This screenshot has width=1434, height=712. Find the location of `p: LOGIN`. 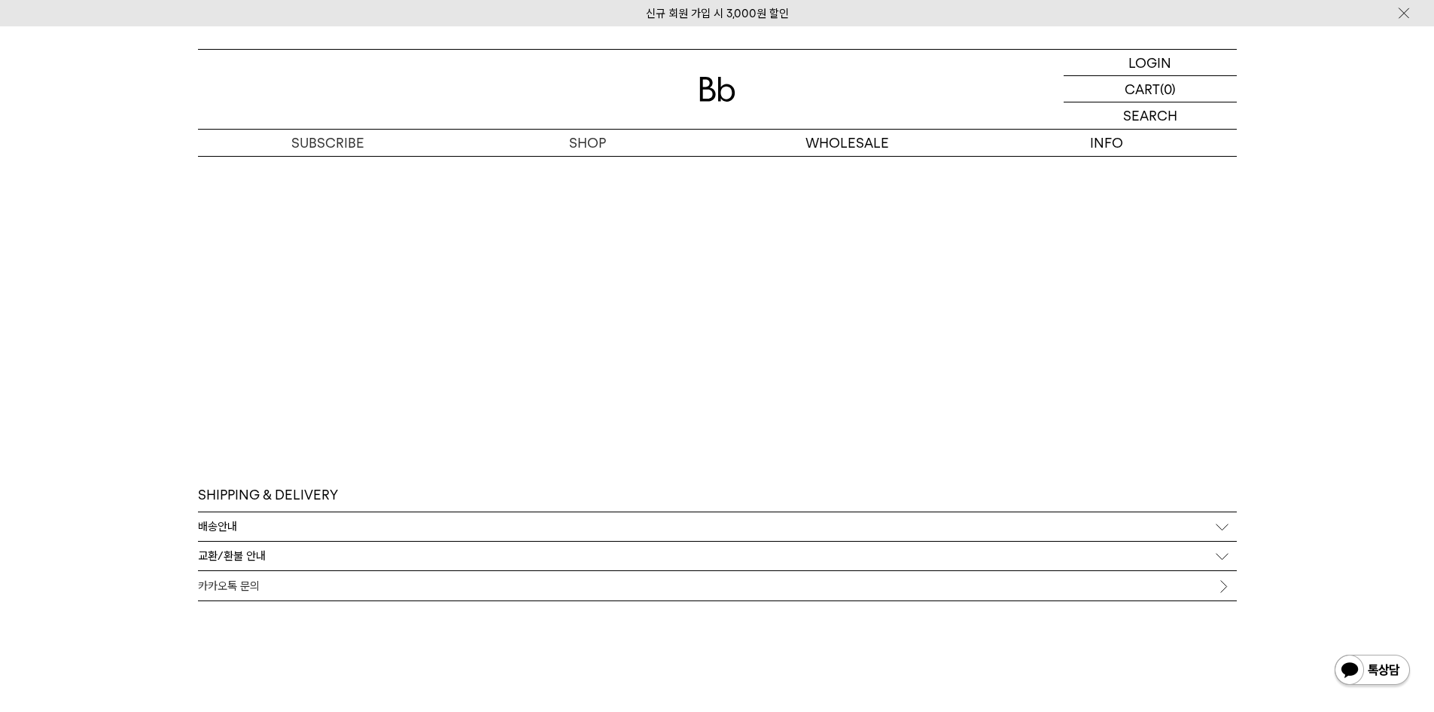

p: LOGIN is located at coordinates (1150, 62).